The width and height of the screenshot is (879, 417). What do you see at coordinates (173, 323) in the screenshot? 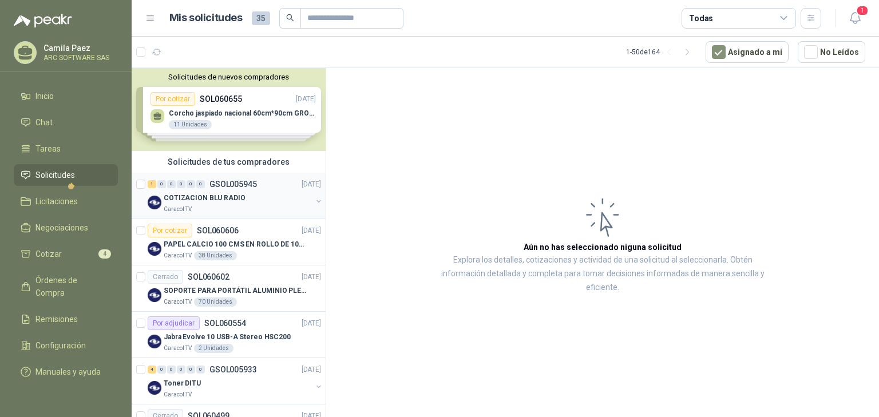
I see `div: Por adjudicar` at bounding box center [173, 323].